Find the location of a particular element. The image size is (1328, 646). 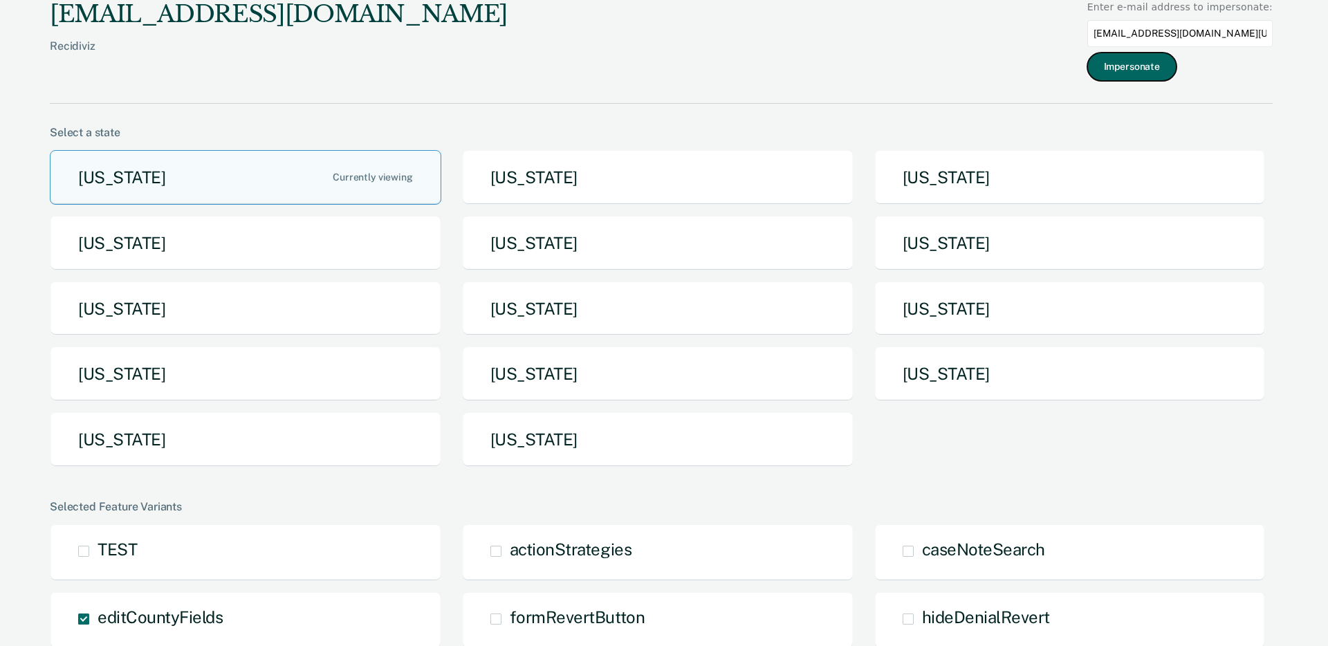

input: Enter an email to impersonate... is located at coordinates (1180, 33).